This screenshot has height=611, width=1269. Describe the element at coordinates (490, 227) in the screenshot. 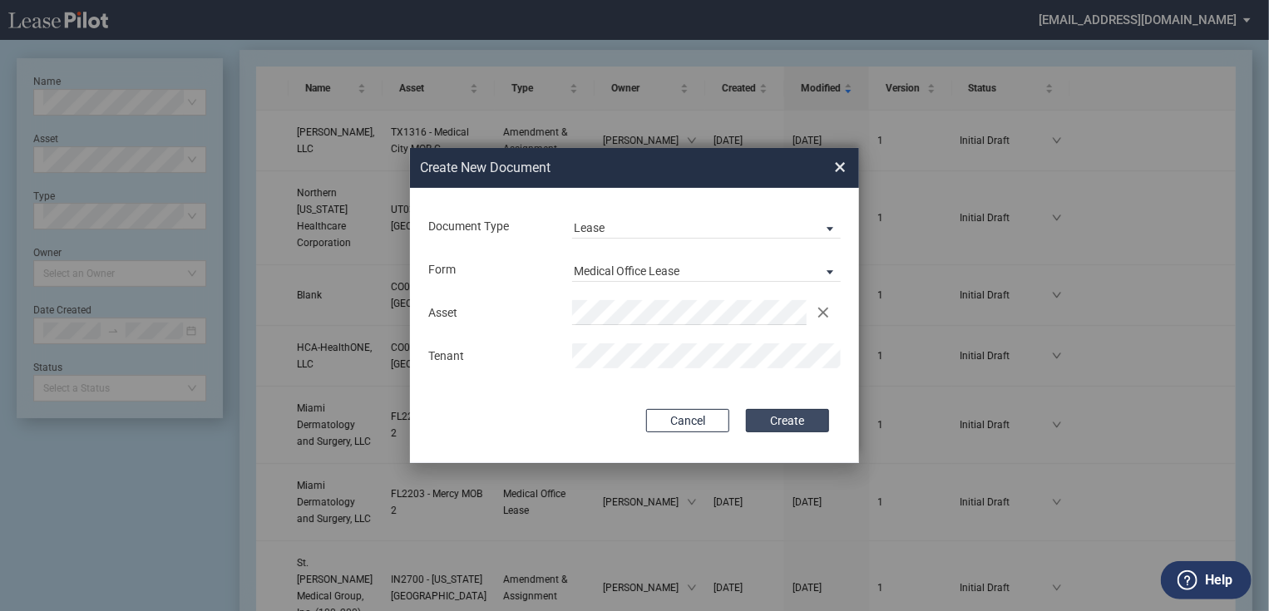

I see `div: Document Type` at that location.